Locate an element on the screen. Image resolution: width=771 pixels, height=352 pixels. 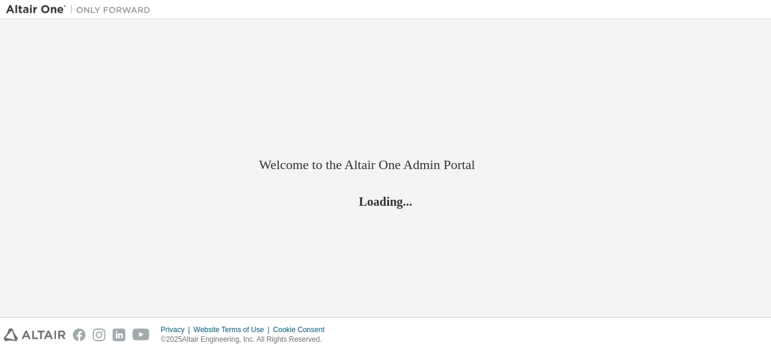
img: facebook.svg is located at coordinates (79, 335).